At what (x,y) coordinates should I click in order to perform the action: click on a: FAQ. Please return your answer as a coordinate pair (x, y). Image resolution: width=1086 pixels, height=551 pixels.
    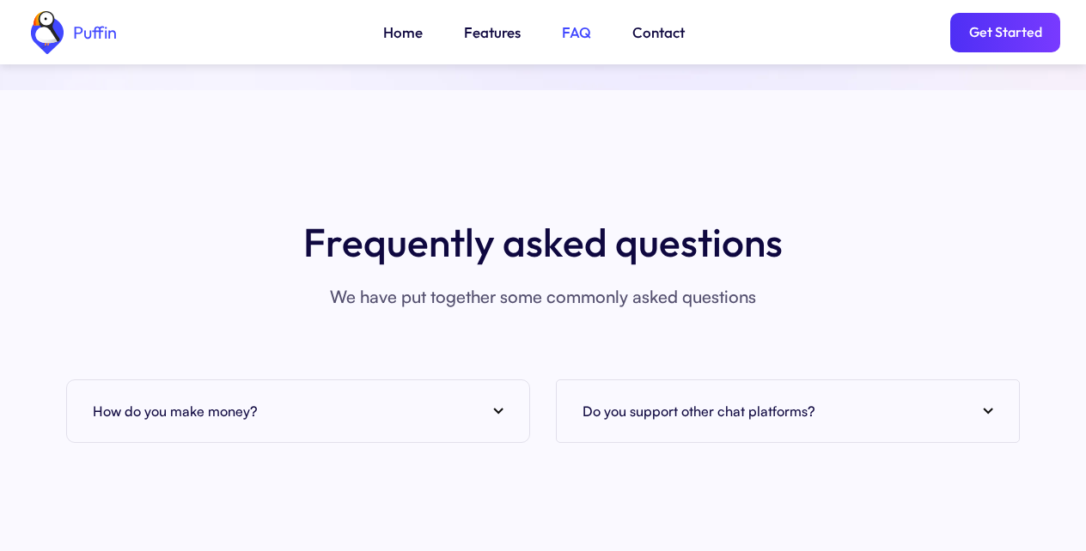
    Looking at the image, I should click on (576, 33).